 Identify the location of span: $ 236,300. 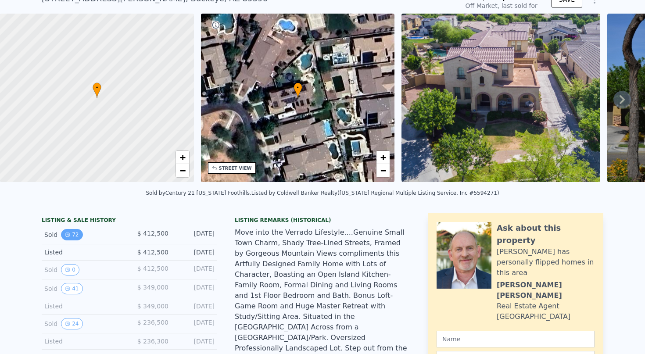
(153, 342).